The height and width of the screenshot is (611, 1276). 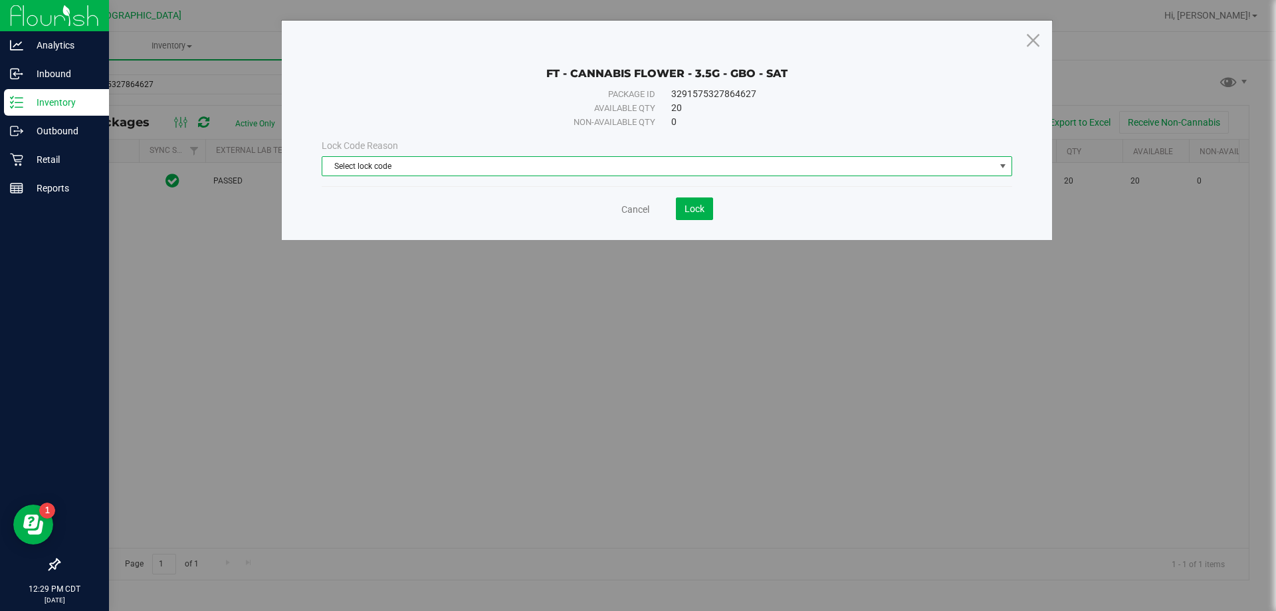 I want to click on inline-svg: Analytics, so click(x=17, y=45).